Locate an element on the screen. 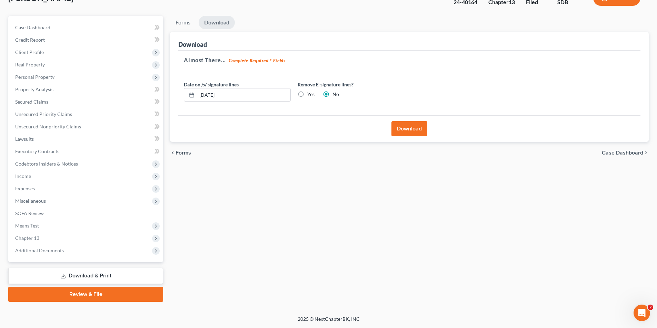  a: Executory Contracts is located at coordinates (86, 152).